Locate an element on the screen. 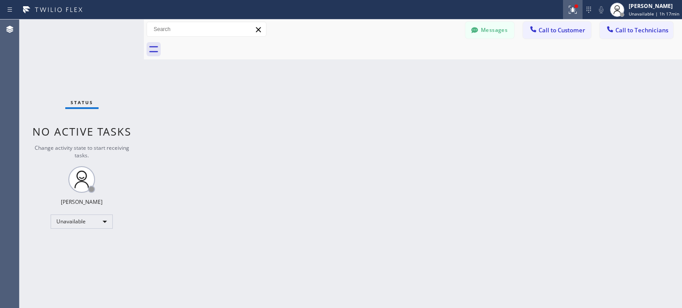  span: Call to Customer is located at coordinates (561, 30).